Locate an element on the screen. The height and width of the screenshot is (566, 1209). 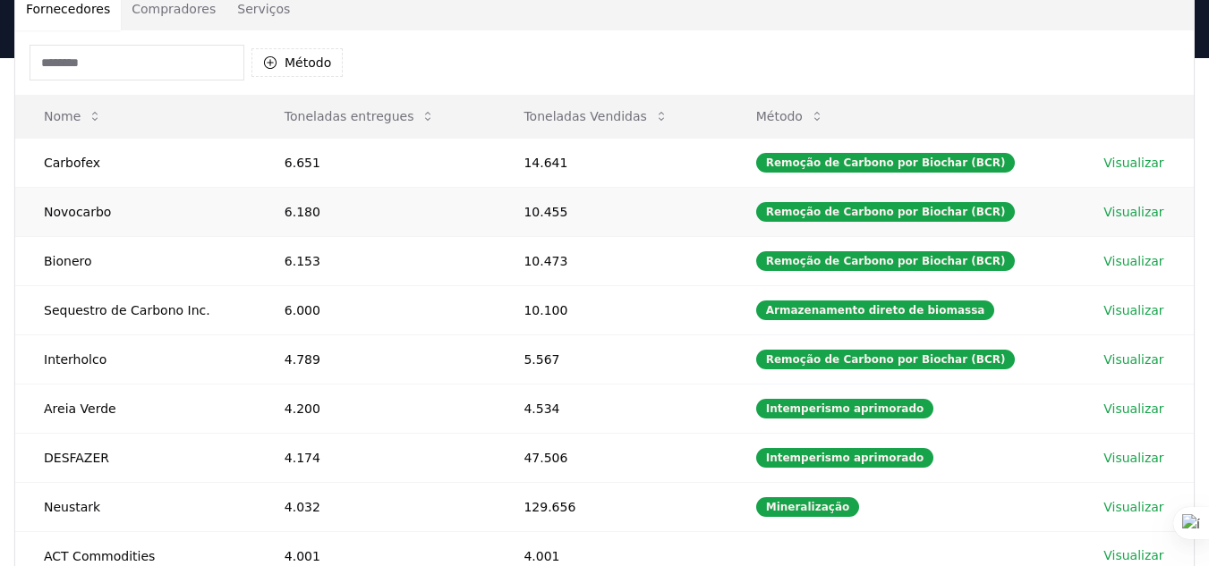
font: 10.473 is located at coordinates (545, 261).